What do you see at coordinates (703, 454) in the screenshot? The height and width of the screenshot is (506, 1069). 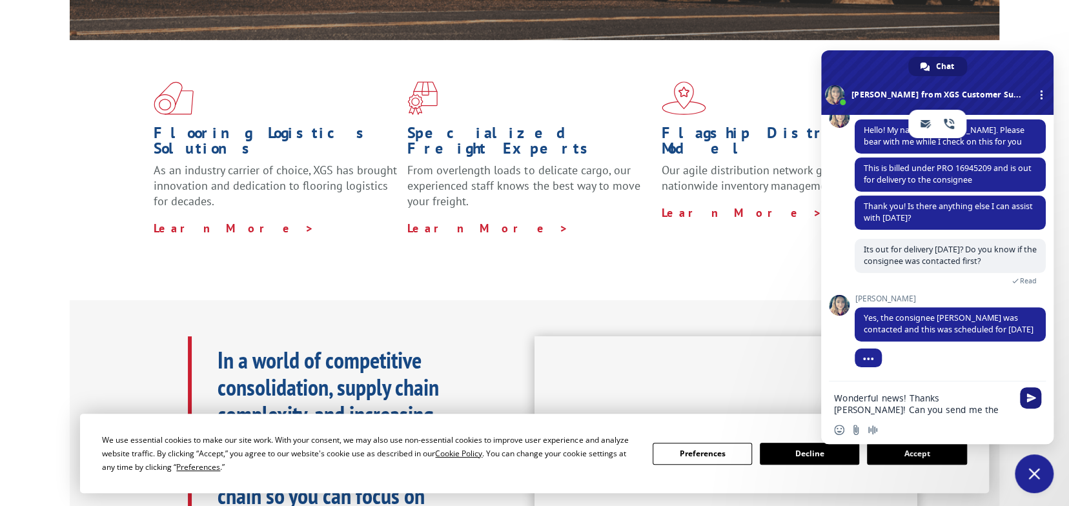 I see `button: Preferences` at bounding box center [703, 454].